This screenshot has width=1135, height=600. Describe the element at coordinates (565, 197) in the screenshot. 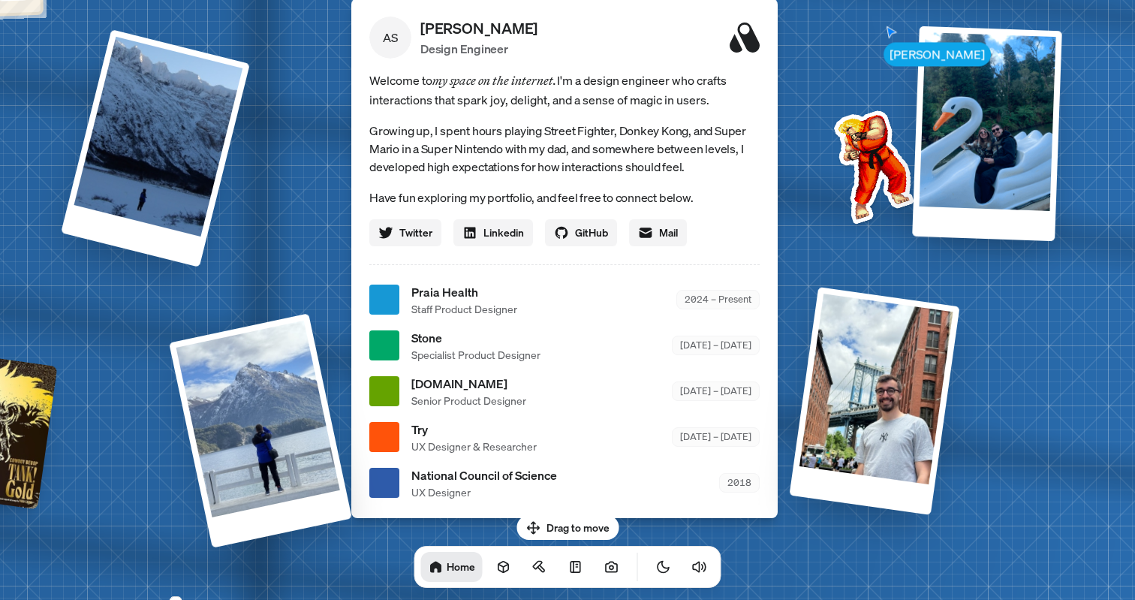

I see `p: Have fun exploring my portfolio, and feel free to connect below.` at that location.